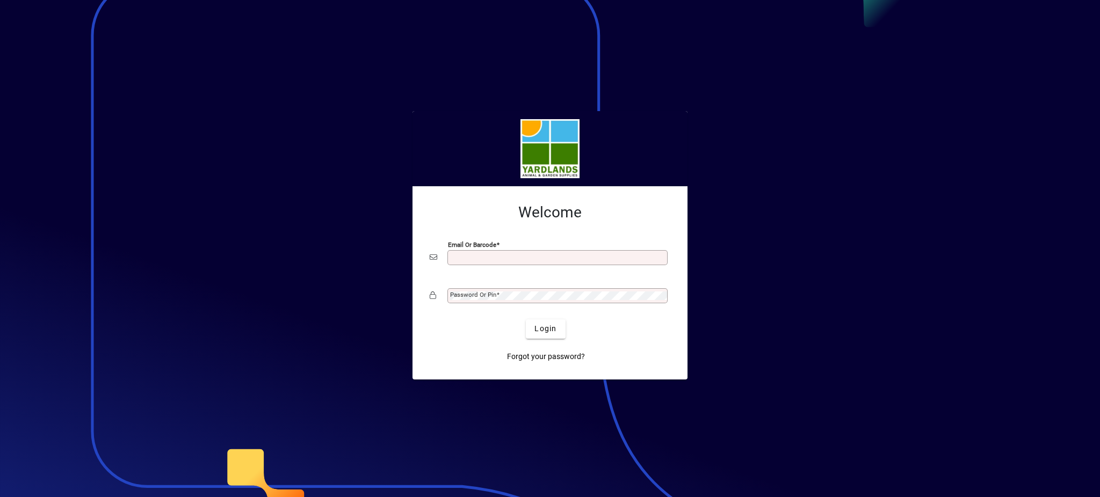  Describe the element at coordinates (545, 329) in the screenshot. I see `span: Login` at that location.